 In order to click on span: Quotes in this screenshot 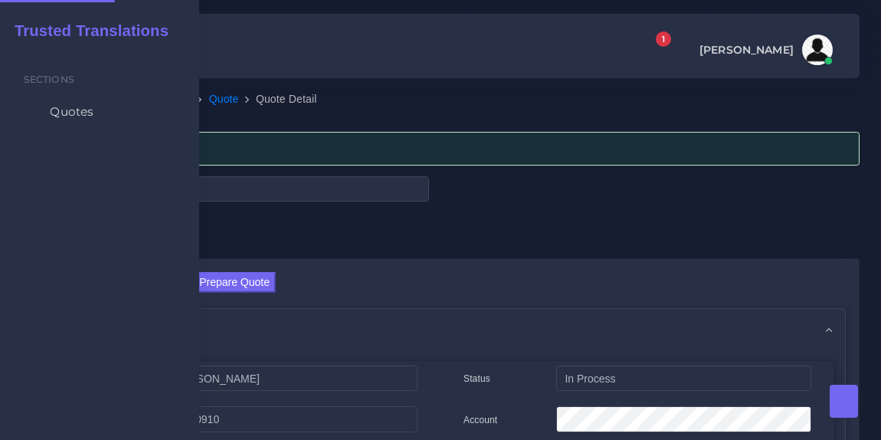, I will do `click(71, 112)`.